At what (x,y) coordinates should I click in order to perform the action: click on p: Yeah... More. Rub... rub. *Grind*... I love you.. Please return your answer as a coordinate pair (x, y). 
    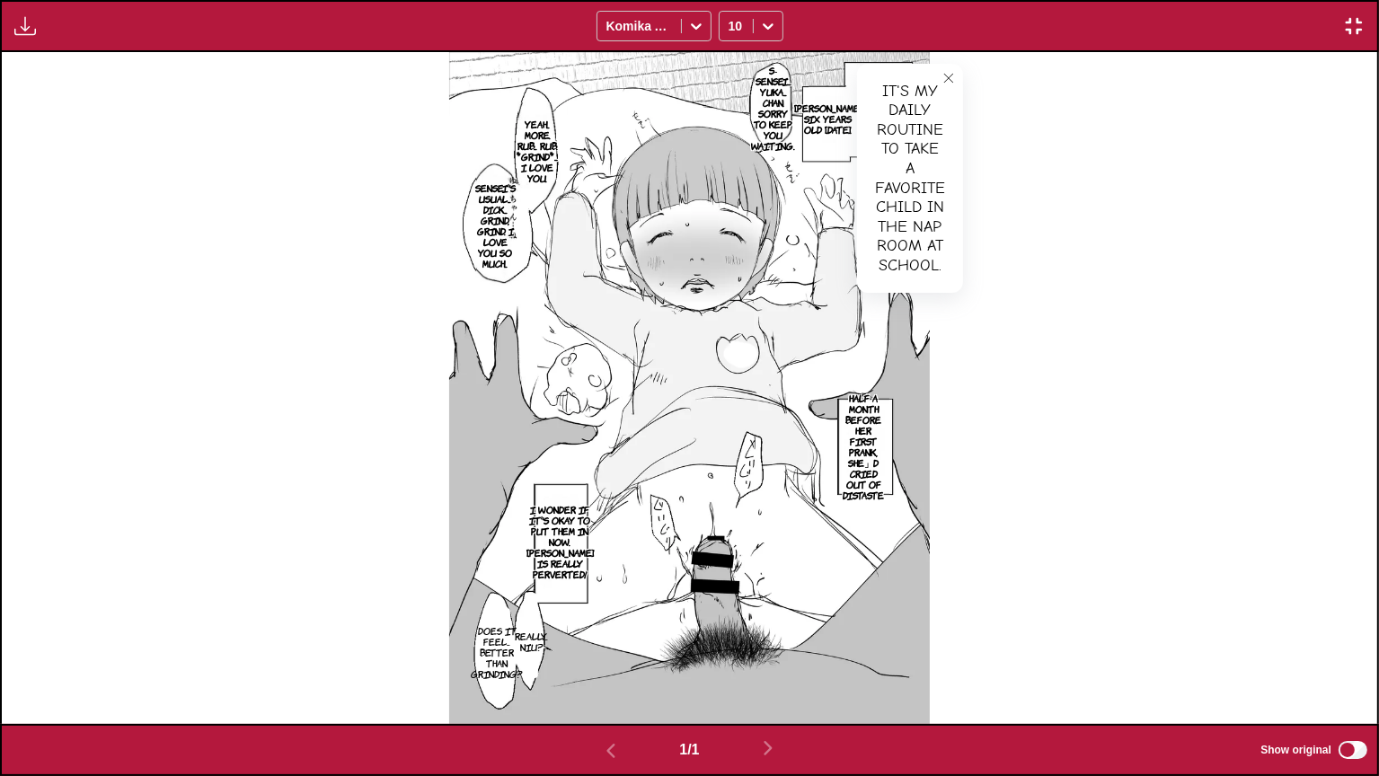
    Looking at the image, I should click on (537, 151).